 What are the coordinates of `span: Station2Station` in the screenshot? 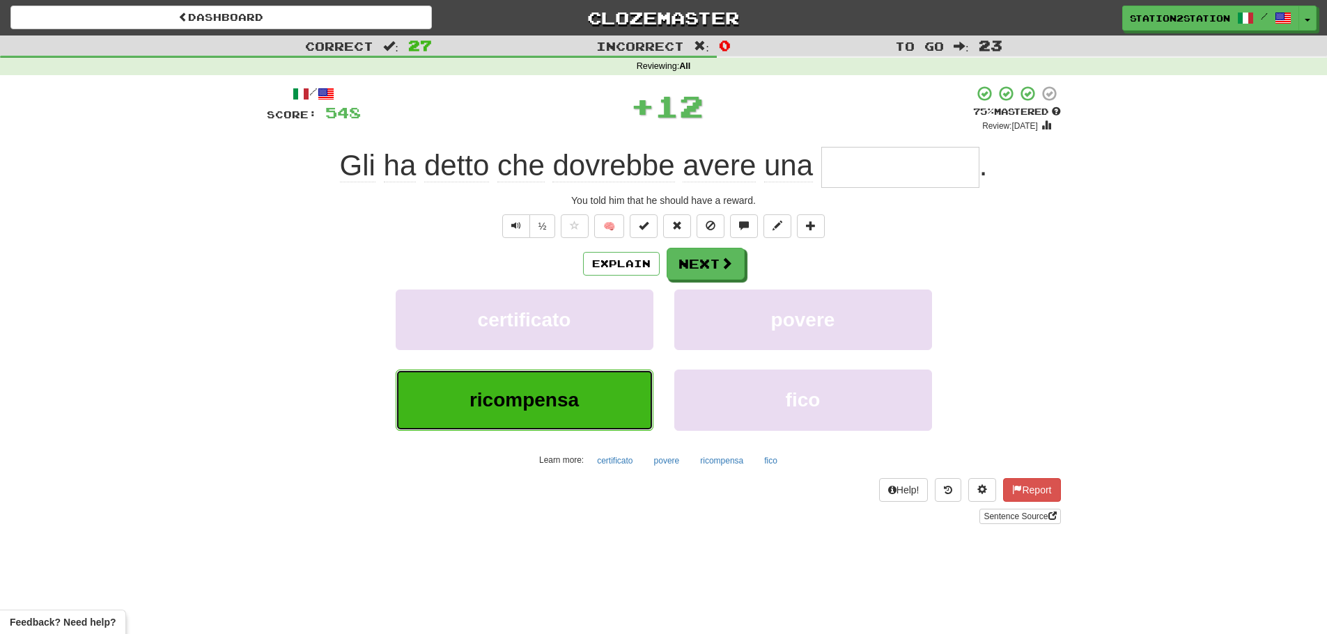 It's located at (1180, 18).